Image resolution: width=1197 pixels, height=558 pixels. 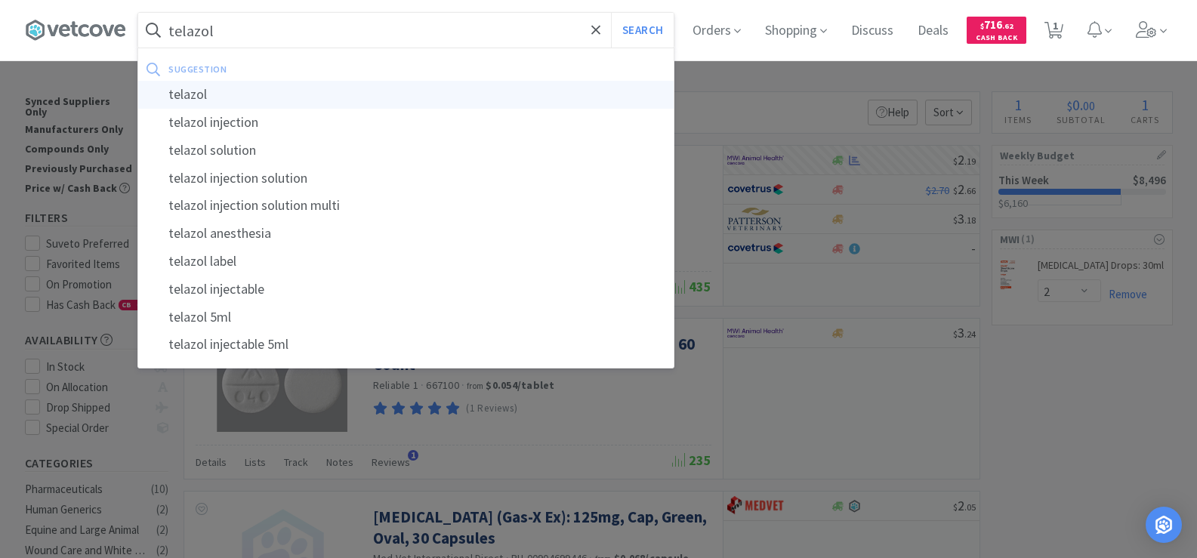 I want to click on div: telazol label, so click(x=406, y=261).